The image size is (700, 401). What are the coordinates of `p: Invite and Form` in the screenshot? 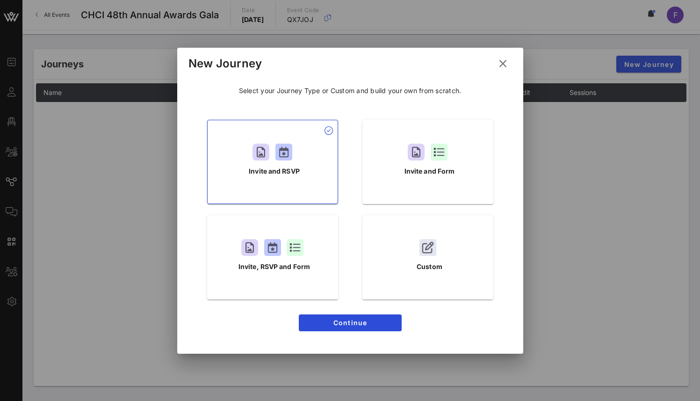 It's located at (430, 171).